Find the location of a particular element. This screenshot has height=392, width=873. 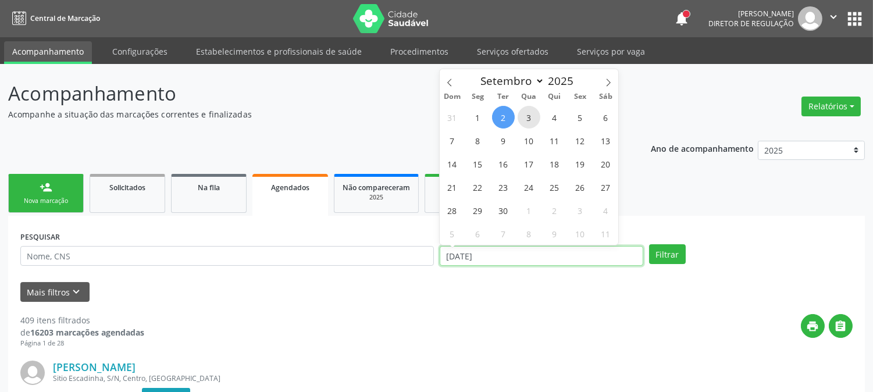

span: Outubro 7, 2025 is located at coordinates (503, 233).